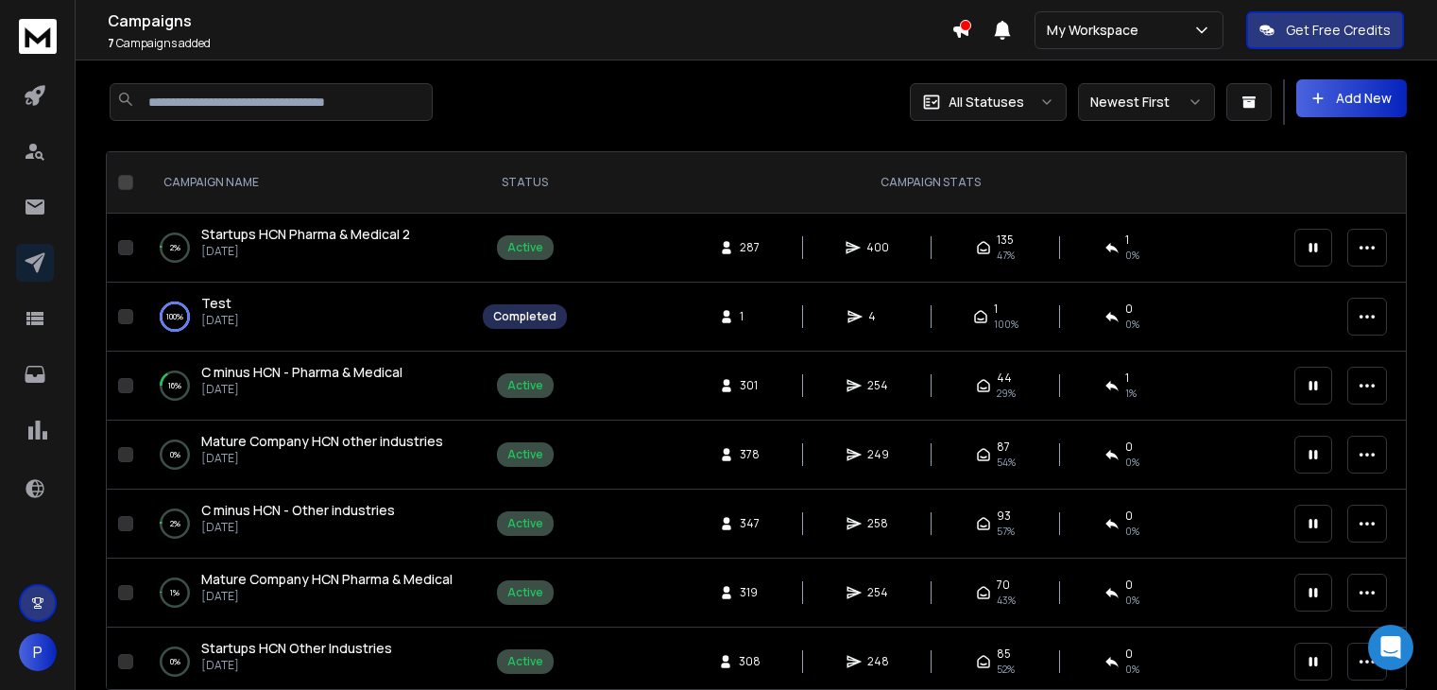 This screenshot has height=690, width=1437. I want to click on th: STATUS, so click(524, 182).